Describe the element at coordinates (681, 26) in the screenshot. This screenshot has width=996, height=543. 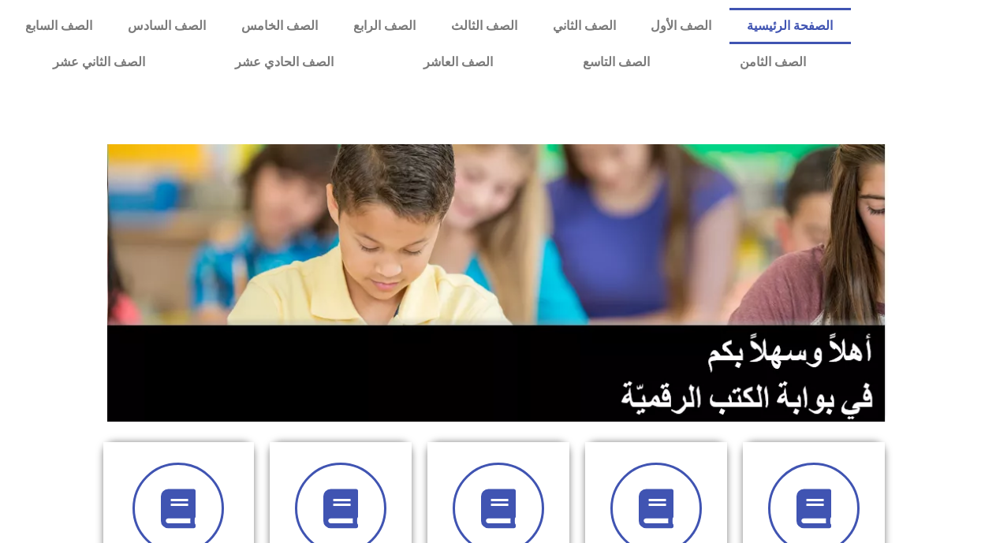
I see `a: الصف الأول` at that location.